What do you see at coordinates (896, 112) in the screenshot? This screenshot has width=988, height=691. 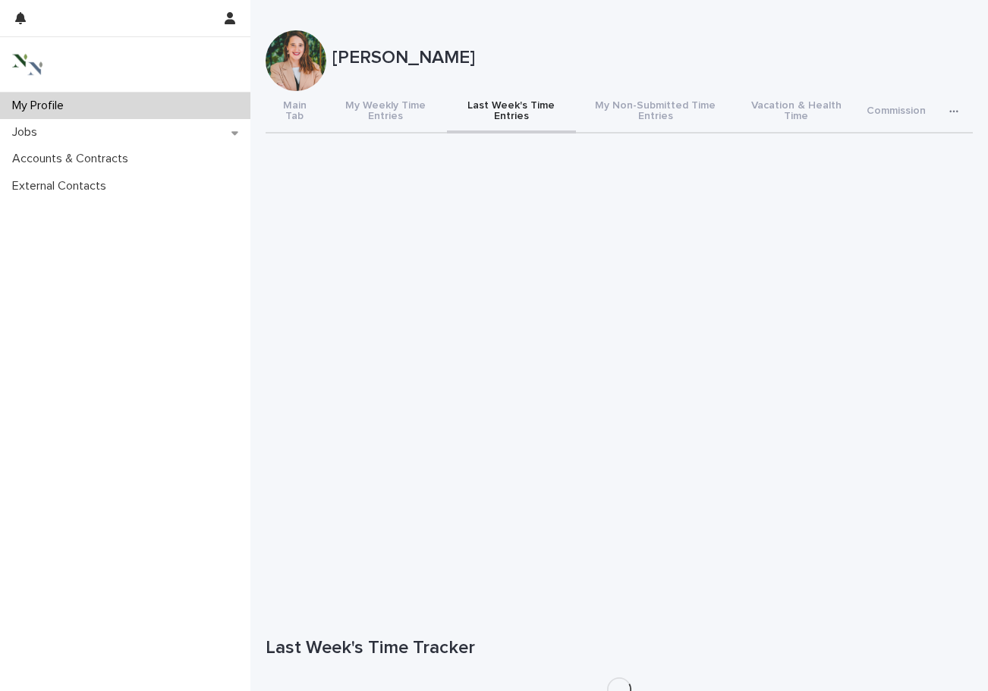 I see `button: Commission` at bounding box center [896, 112].